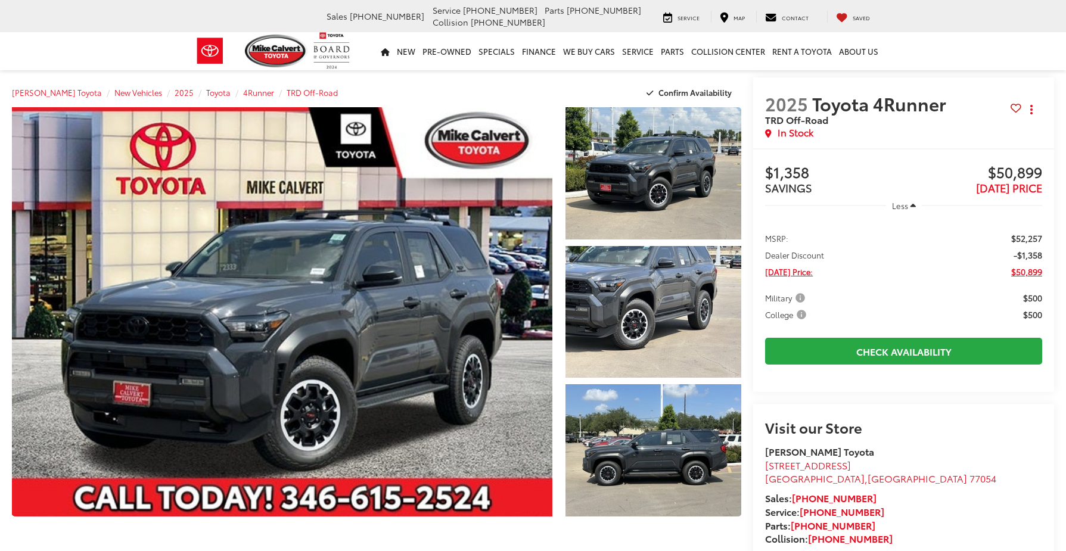 Image resolution: width=1066 pixels, height=551 pixels. Describe the element at coordinates (786, 298) in the screenshot. I see `span: Military` at that location.